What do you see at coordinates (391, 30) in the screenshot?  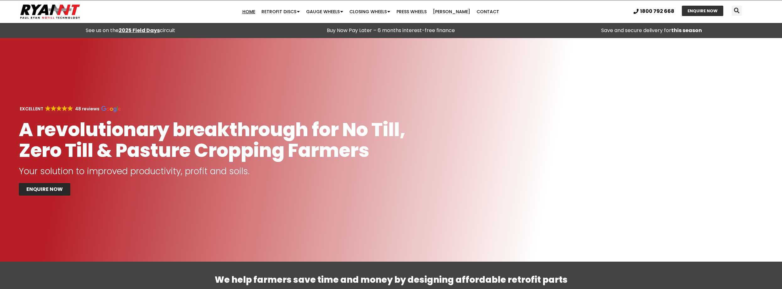 I see `p: Buy Now Pay Later – 6 months interest-free finance` at bounding box center [391, 30].